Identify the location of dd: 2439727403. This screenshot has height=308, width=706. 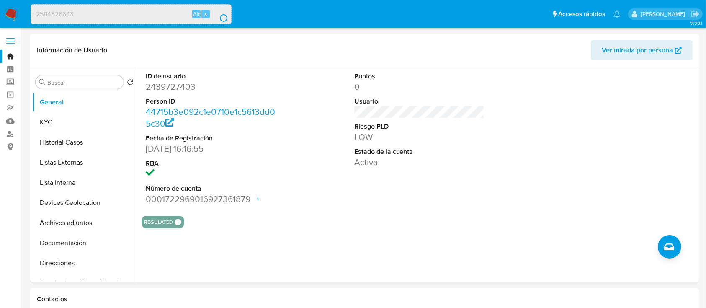
(211, 87).